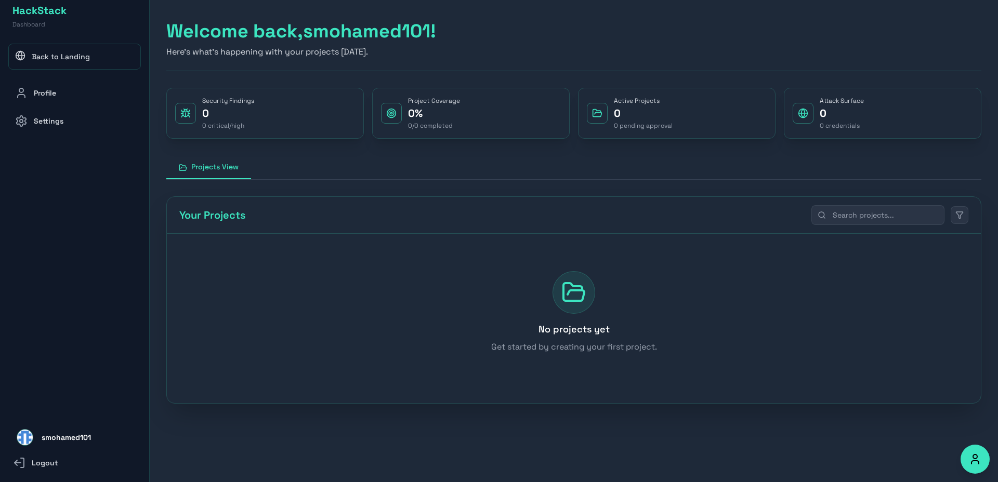 This screenshot has width=998, height=482. Describe the element at coordinates (70, 463) in the screenshot. I see `button: Logout` at that location.